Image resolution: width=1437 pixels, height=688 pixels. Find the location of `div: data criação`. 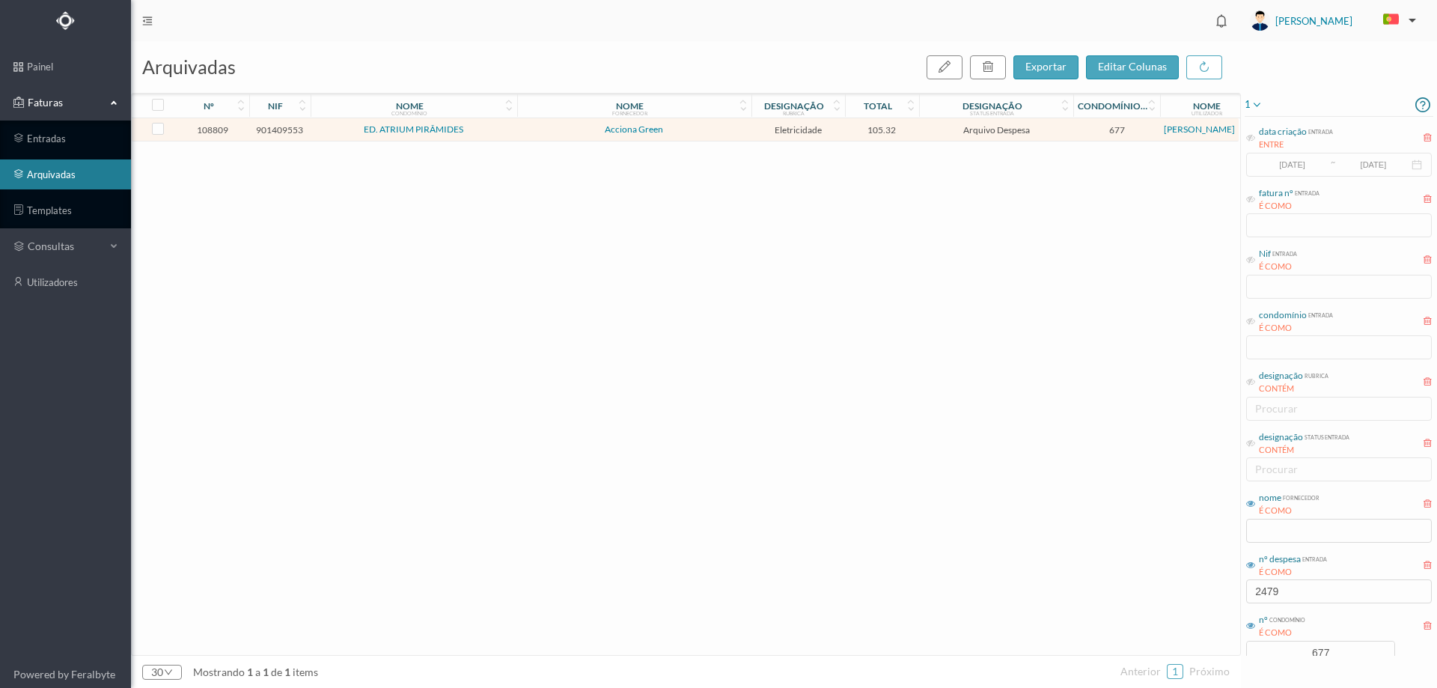

div: data criação is located at coordinates (1283, 132).